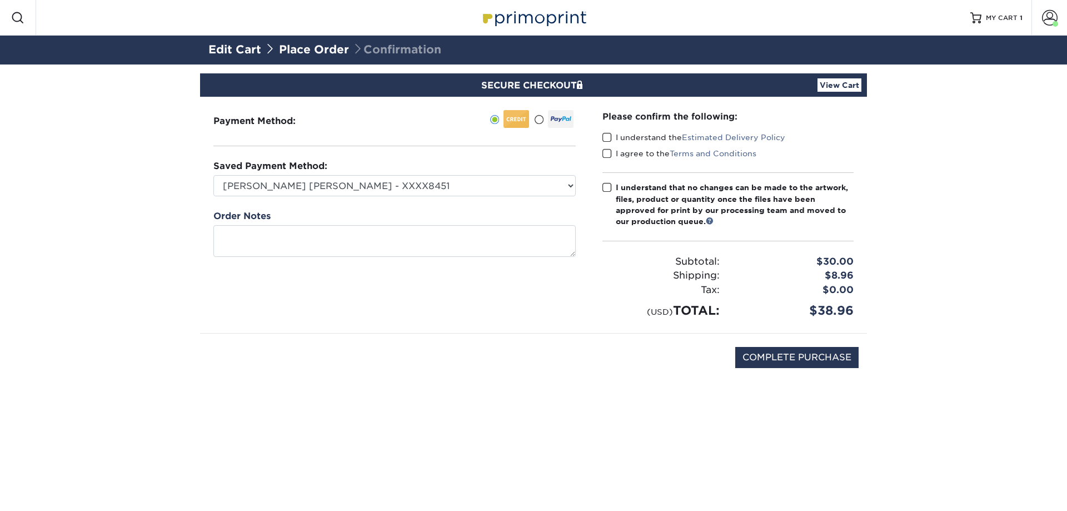 The image size is (1067, 511). I want to click on div: TOTAL:, so click(661, 310).